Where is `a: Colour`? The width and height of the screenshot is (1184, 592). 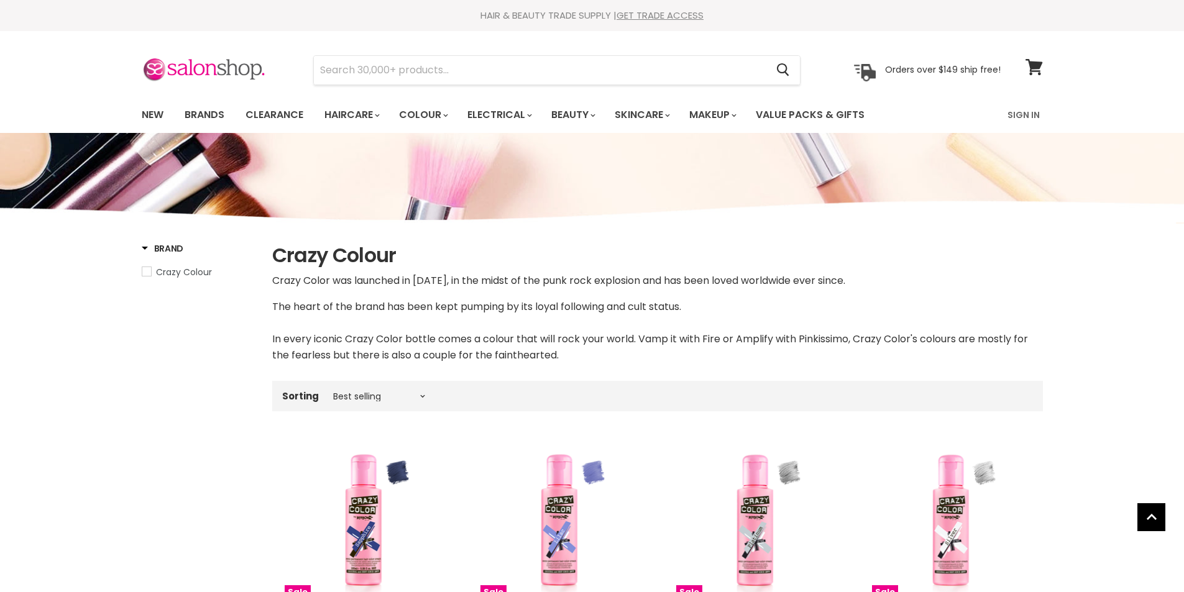 a: Colour is located at coordinates (423, 115).